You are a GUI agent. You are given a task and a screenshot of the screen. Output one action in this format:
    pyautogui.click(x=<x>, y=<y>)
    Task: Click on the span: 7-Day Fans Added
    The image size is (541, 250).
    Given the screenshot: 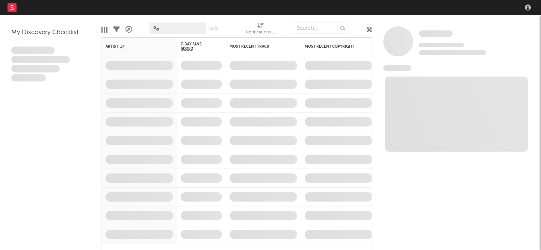 What is the action you would take?
    pyautogui.click(x=196, y=47)
    